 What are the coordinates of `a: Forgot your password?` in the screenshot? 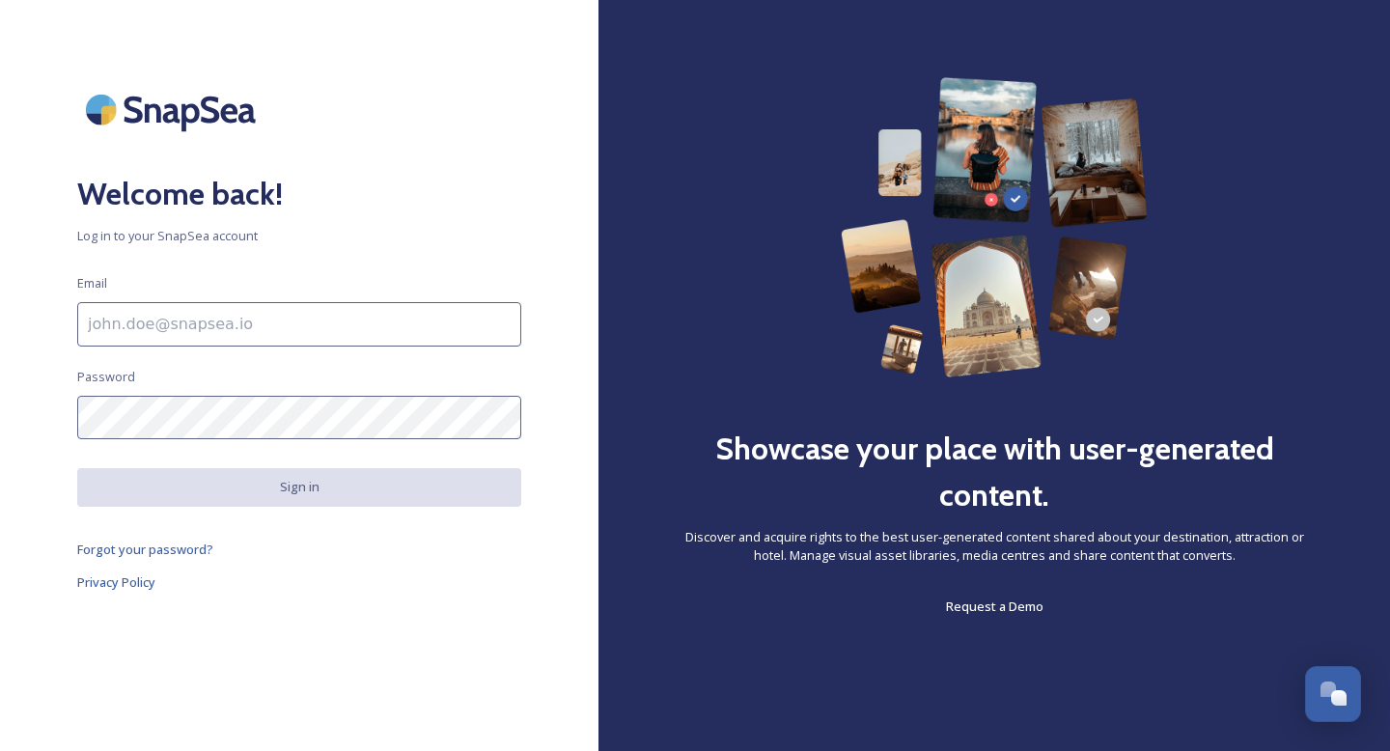 It's located at (299, 549).